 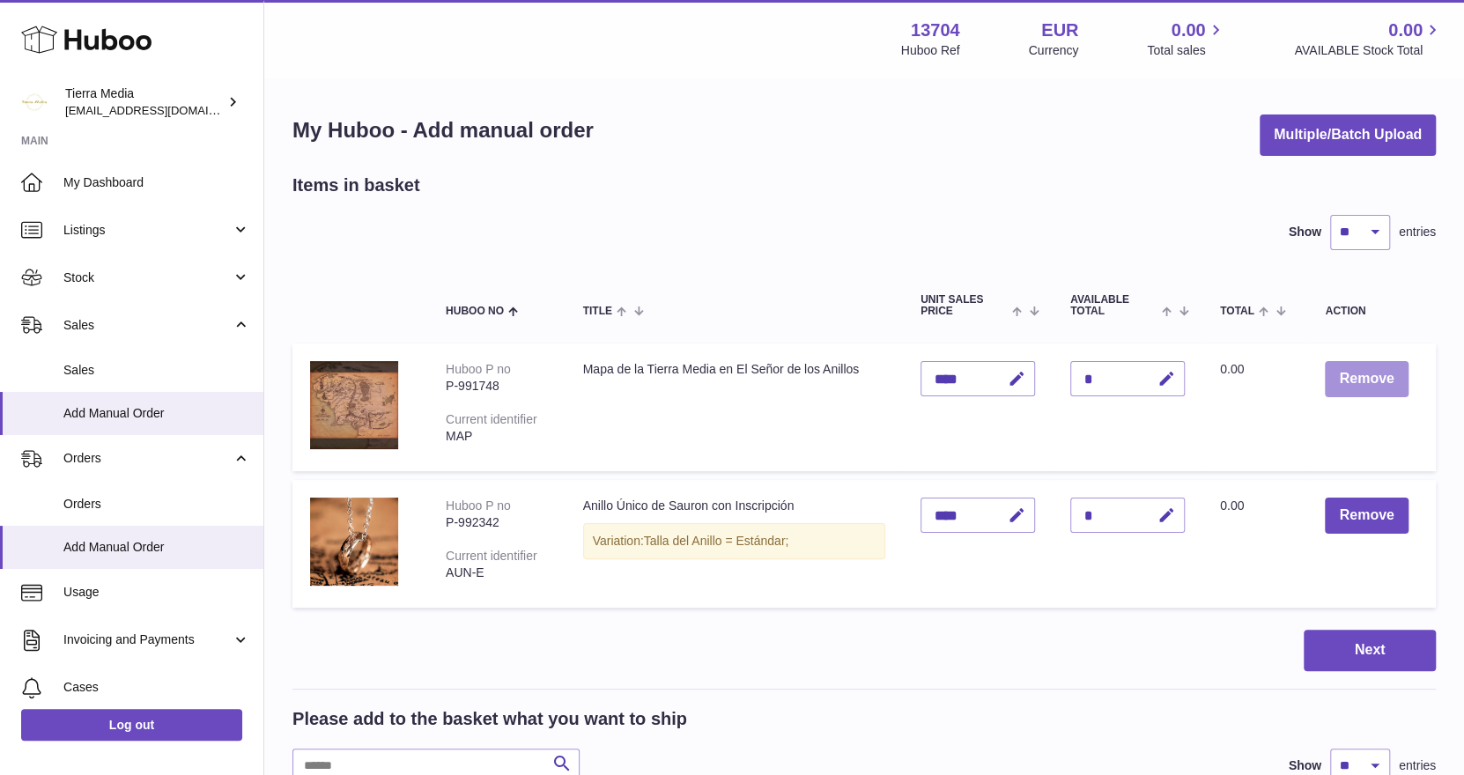 I want to click on div: P-992342, so click(x=497, y=522).